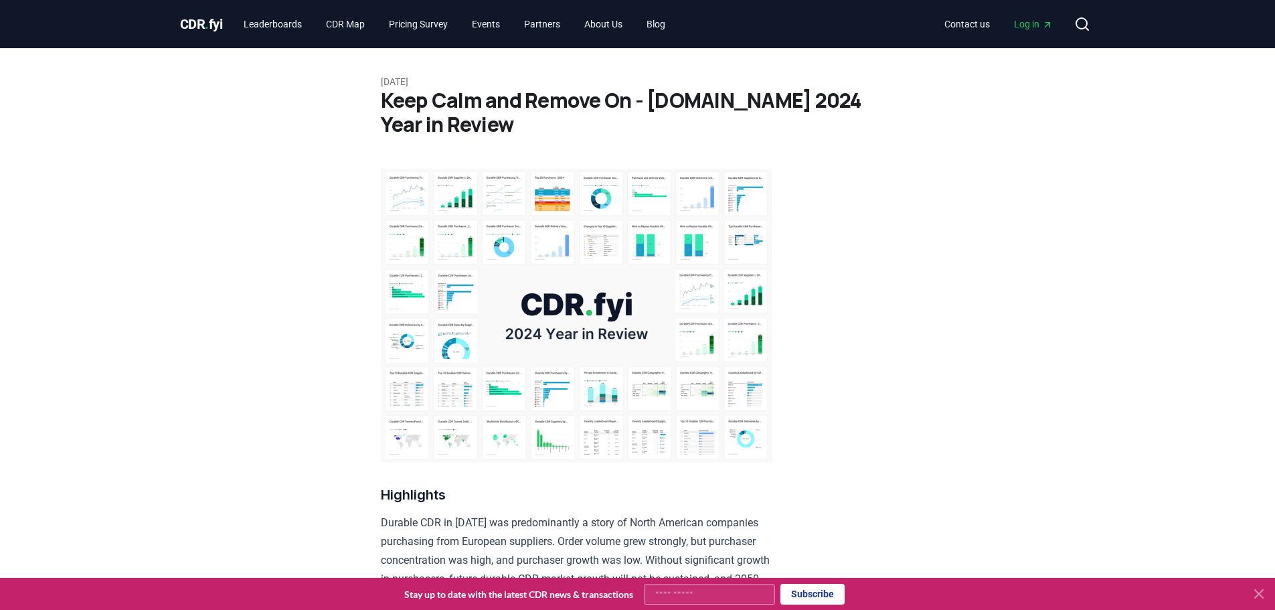  Describe the element at coordinates (1033, 24) in the screenshot. I see `a: Log in` at that location.